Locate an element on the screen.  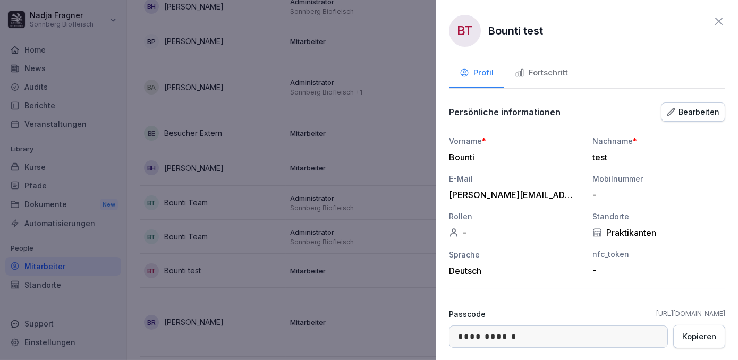
div: test is located at coordinates (657, 157).